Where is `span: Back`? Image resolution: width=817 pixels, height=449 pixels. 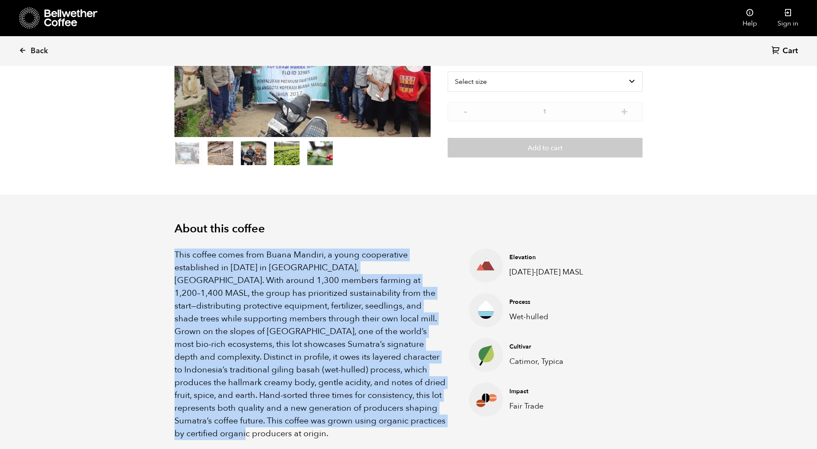
span: Back is located at coordinates (39, 51).